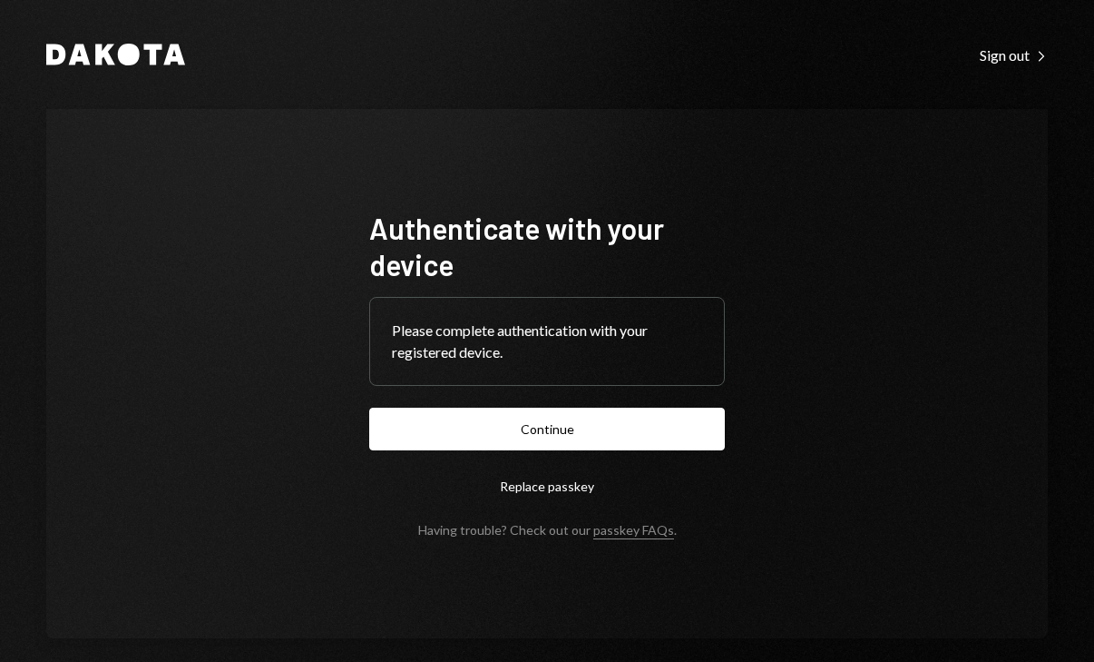 The width and height of the screenshot is (1094, 662). Describe the element at coordinates (1014, 54) in the screenshot. I see `a: Sign out` at that location.